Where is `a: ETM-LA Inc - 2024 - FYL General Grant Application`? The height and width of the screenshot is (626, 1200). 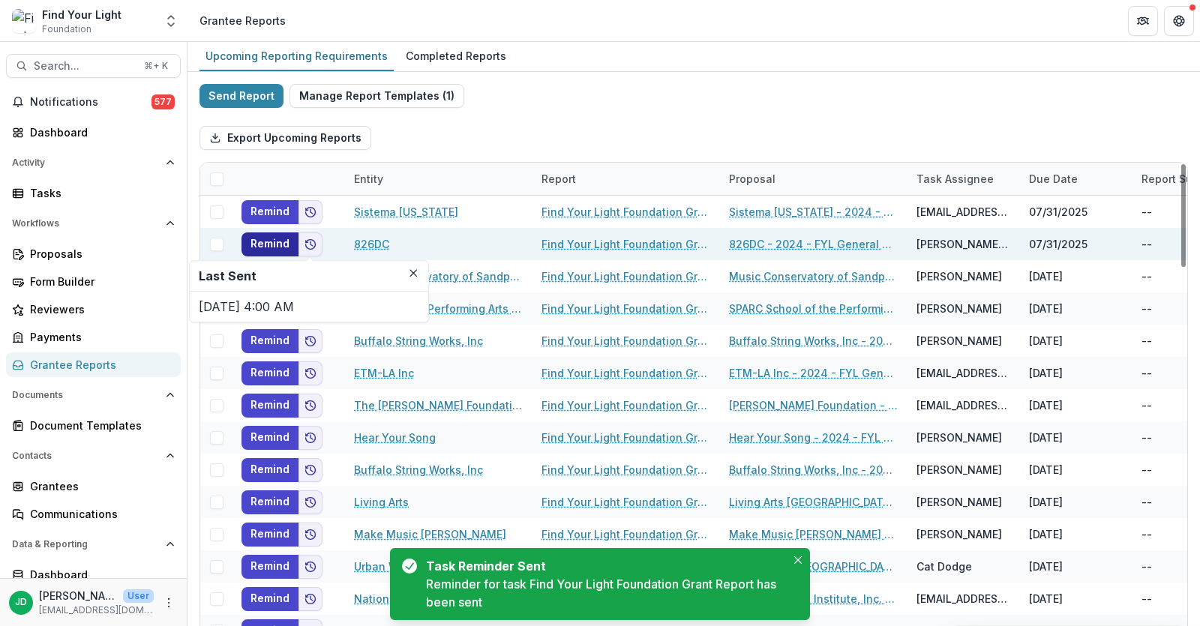
a: ETM-LA Inc - 2024 - FYL General Grant Application is located at coordinates (814, 373).